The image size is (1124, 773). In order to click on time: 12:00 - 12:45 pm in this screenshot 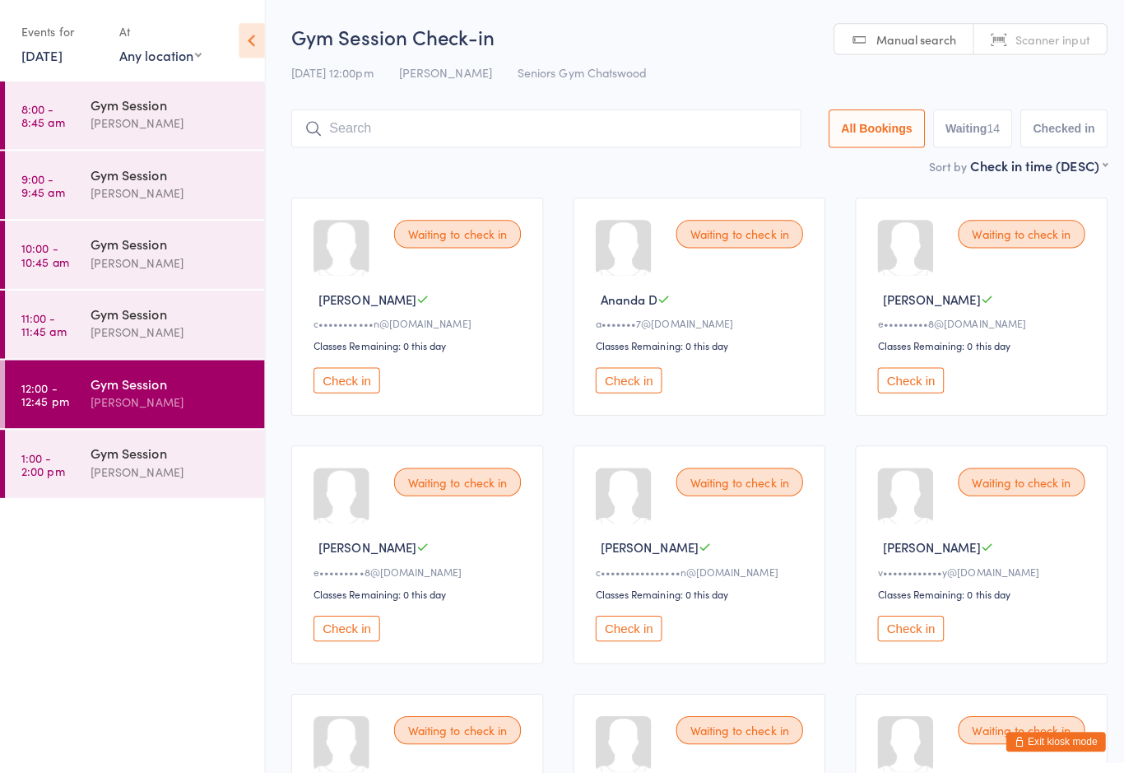, I will do `click(44, 391)`.